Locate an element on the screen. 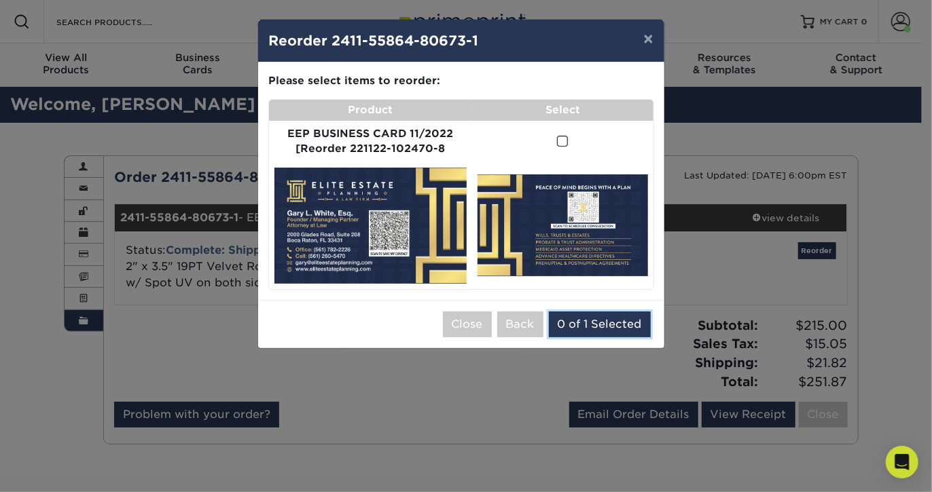 The height and width of the screenshot is (492, 932). strong: Product is located at coordinates (370, 109).